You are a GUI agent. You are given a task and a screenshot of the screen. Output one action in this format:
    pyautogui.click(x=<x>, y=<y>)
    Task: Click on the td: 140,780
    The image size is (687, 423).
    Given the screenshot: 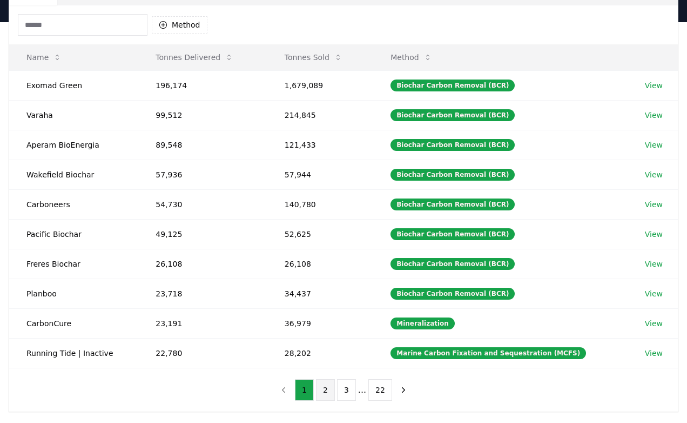 What is the action you would take?
    pyautogui.click(x=320, y=204)
    